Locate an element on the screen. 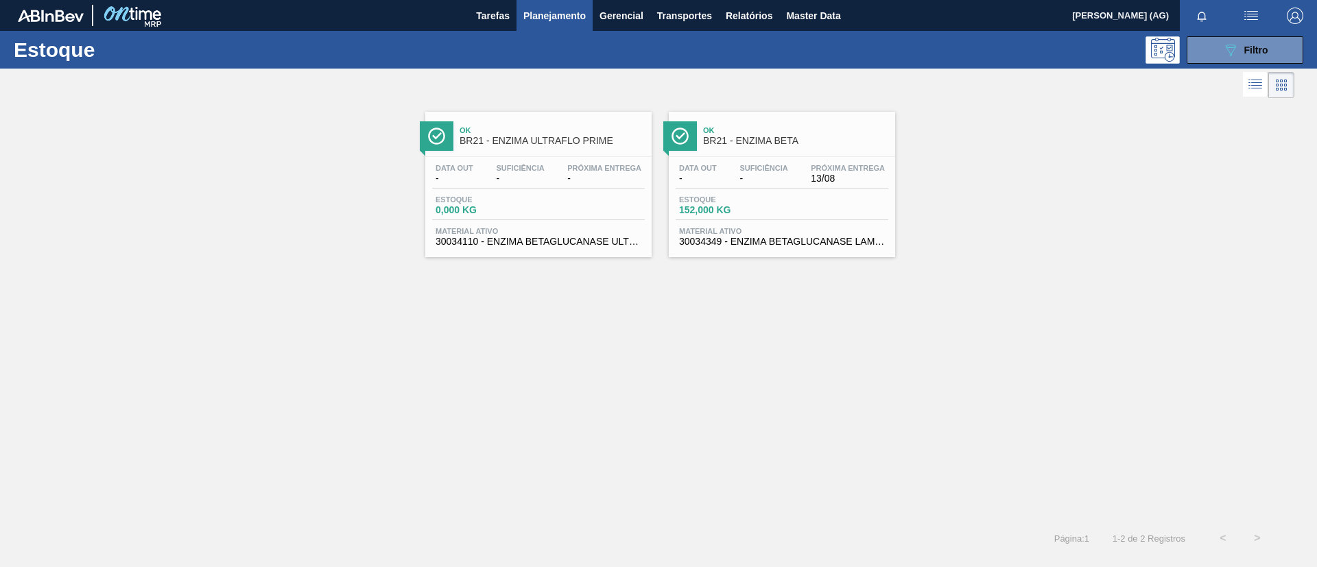 The height and width of the screenshot is (567, 1317). div: Visão em Cards is located at coordinates (1282, 85).